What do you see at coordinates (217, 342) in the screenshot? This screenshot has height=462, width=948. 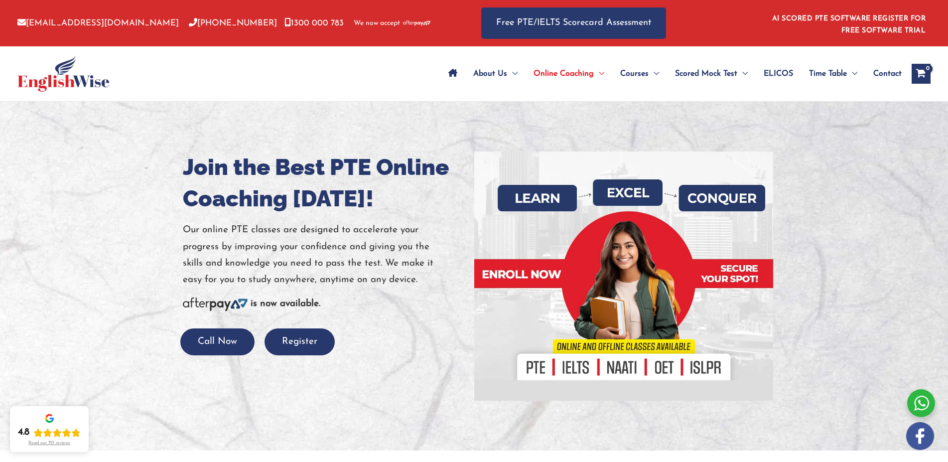 I see `button: Call Now` at bounding box center [217, 342].